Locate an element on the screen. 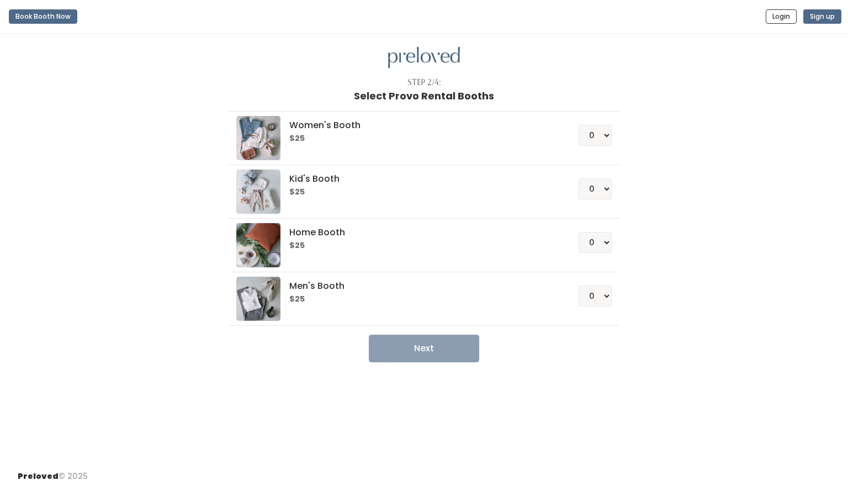  a: Book Booth Now is located at coordinates (43, 17).